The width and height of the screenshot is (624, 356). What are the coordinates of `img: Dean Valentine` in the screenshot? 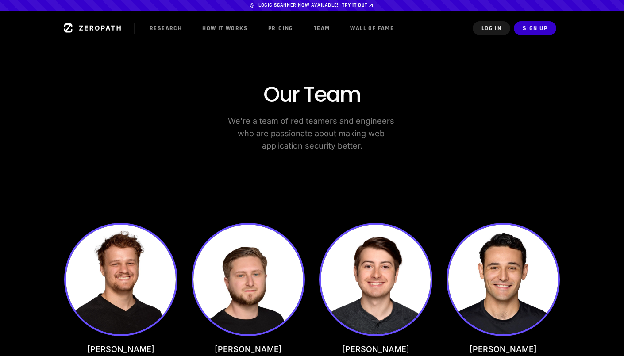 It's located at (121, 280).